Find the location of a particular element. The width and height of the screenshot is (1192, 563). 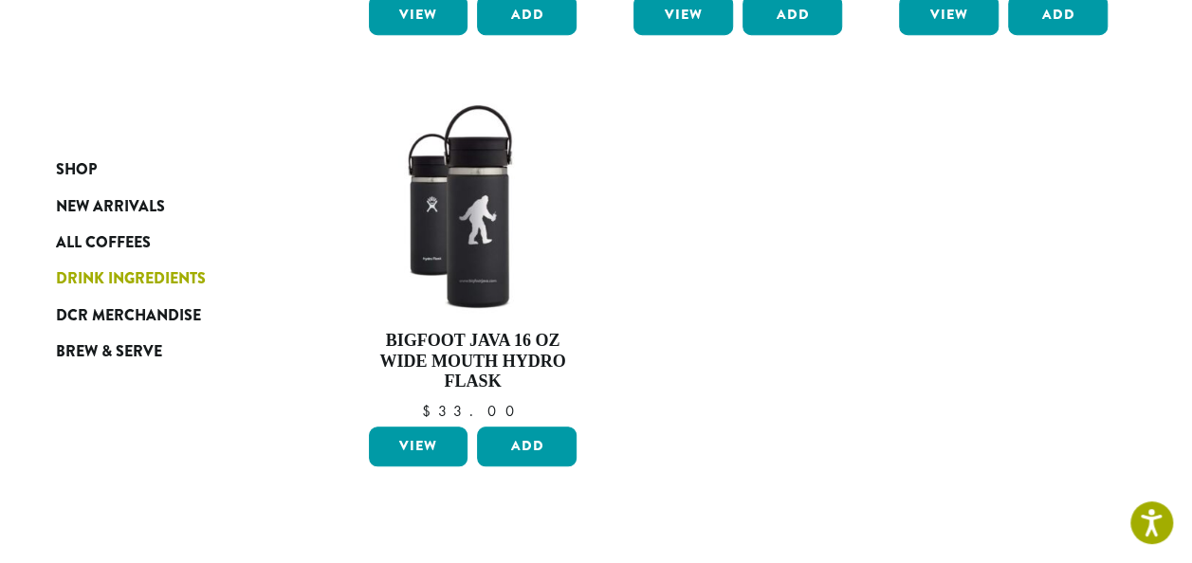

a: Shop is located at coordinates (170, 170).